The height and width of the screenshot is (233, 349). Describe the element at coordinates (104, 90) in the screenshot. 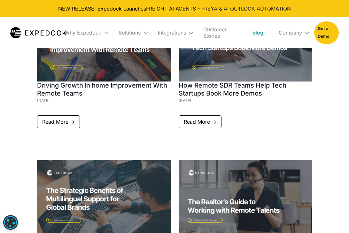

I see `h1: Driving Growth In home Improvement With Remote Teams` at that location.